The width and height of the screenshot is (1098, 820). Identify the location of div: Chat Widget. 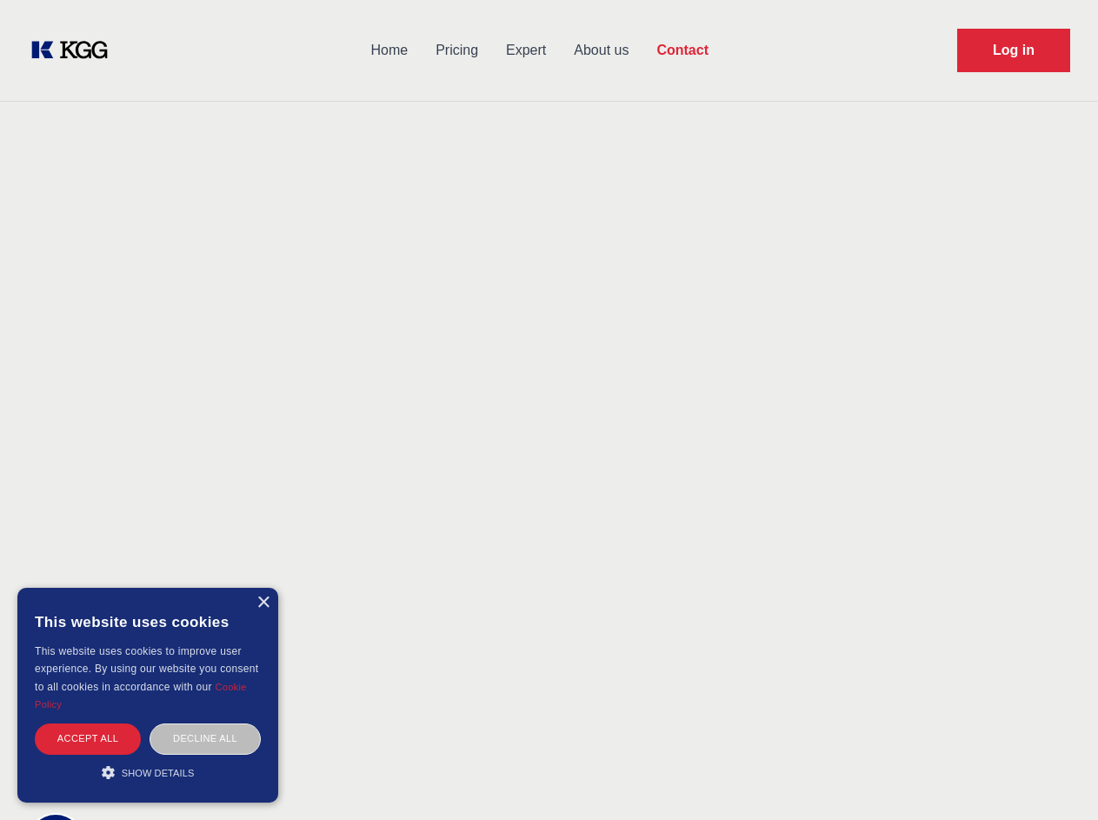
(1055, 778).